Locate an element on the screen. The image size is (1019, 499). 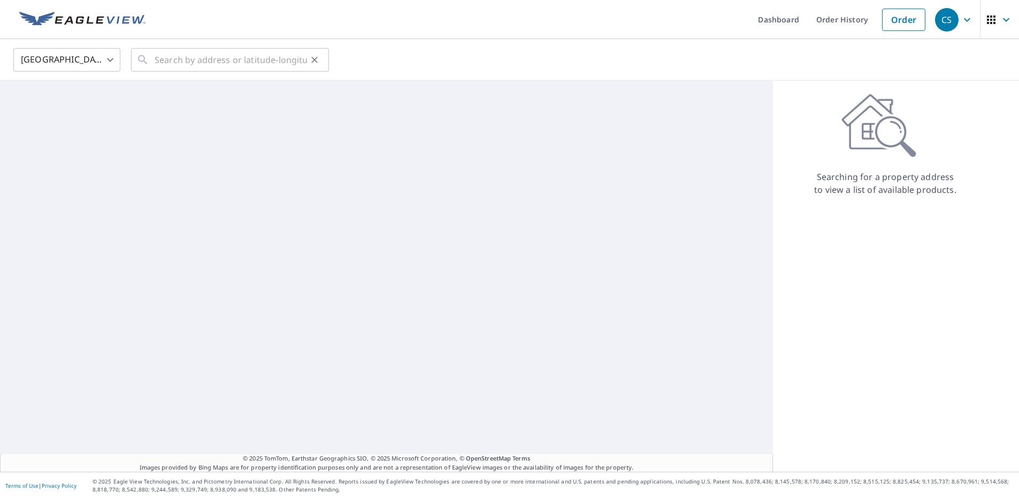
button: Clear is located at coordinates (314, 60).